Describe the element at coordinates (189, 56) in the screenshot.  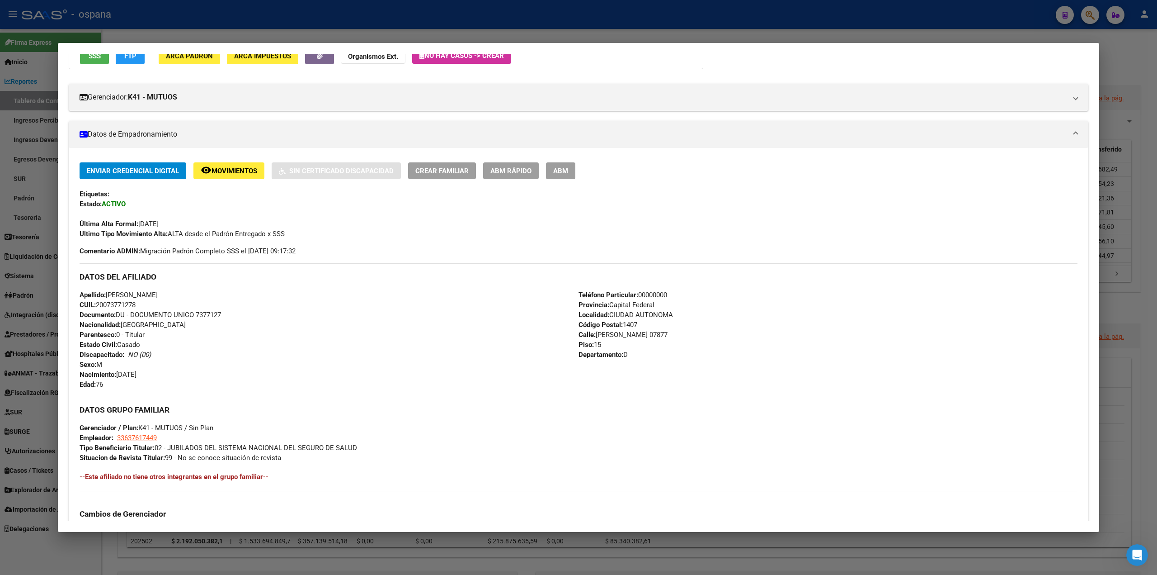
I see `span: ARCA Padrón` at that location.